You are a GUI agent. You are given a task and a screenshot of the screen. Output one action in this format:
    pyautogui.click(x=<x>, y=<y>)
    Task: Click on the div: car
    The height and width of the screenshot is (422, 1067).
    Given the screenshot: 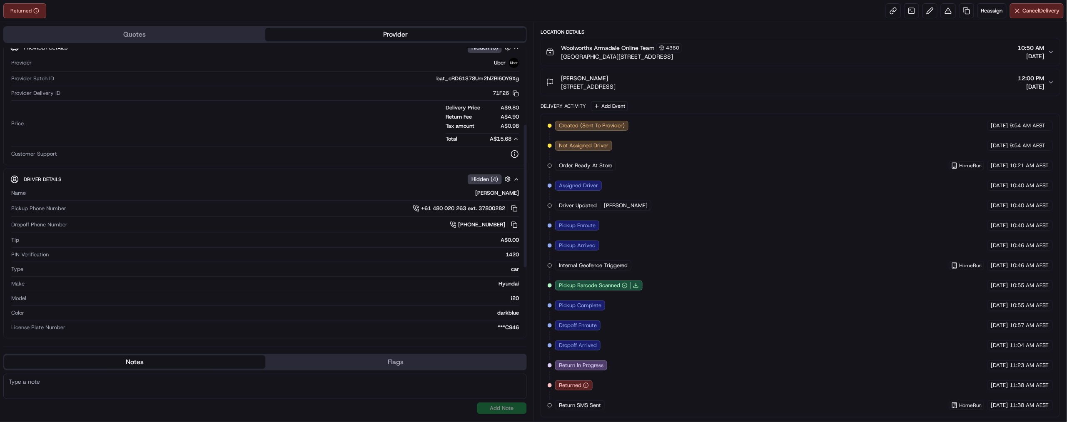 What is the action you would take?
    pyautogui.click(x=273, y=269)
    